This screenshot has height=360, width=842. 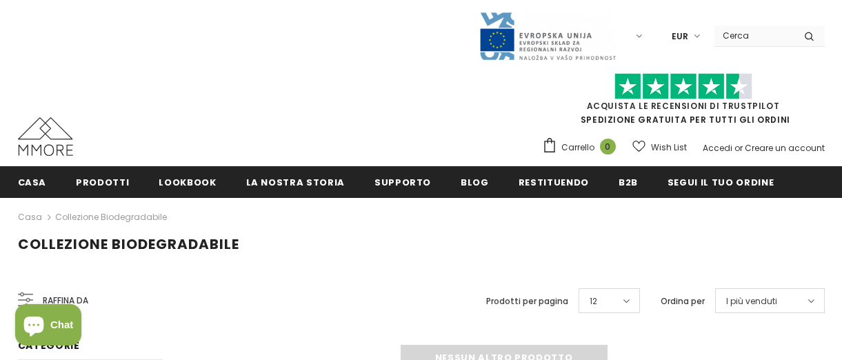 I want to click on inbox-online-store-chat: Shopify online store chat, so click(x=48, y=326).